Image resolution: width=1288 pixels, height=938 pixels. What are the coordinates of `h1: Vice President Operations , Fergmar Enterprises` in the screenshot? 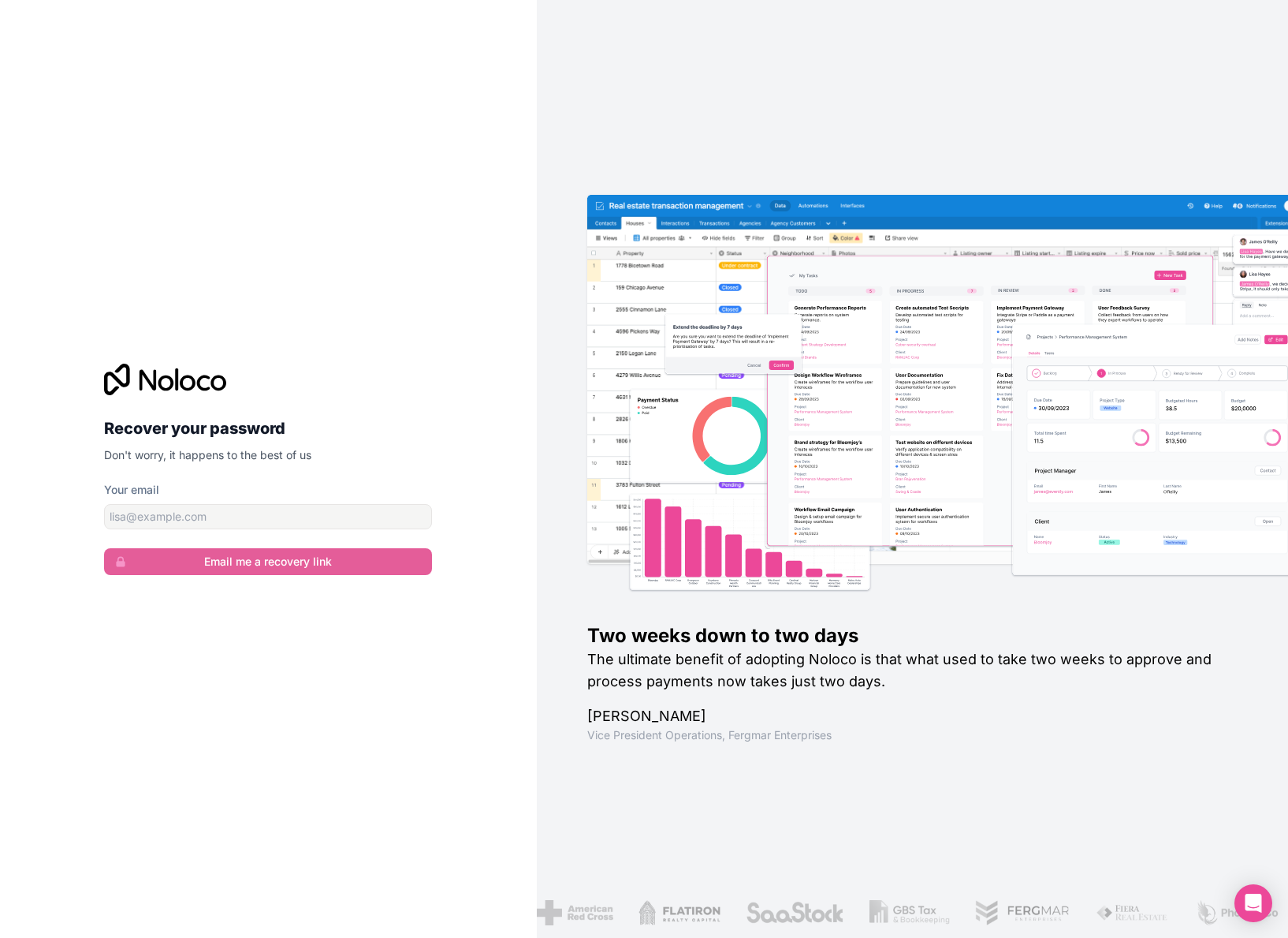 It's located at (912, 735).